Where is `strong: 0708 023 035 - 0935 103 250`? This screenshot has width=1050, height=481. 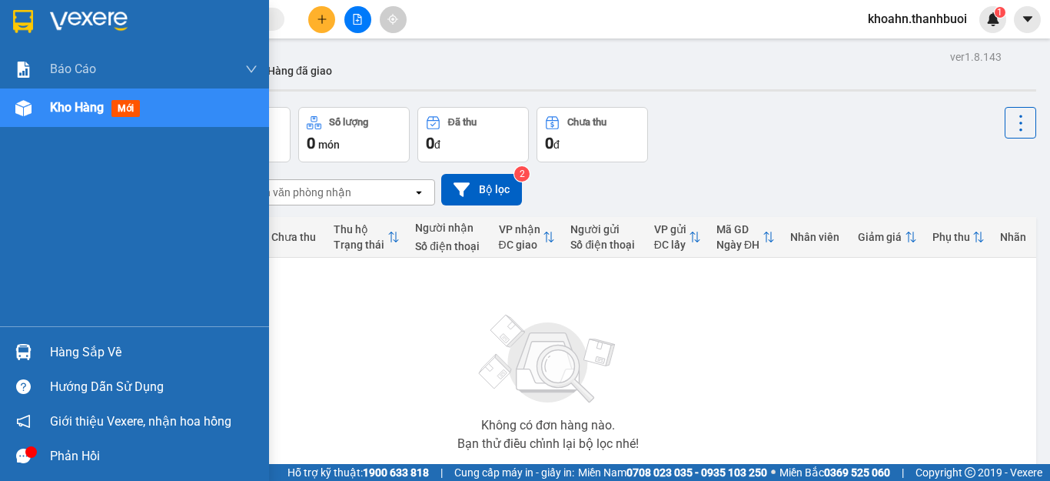
strong: 0708 023 035 - 0935 103 250 is located at coordinates (697, 472).